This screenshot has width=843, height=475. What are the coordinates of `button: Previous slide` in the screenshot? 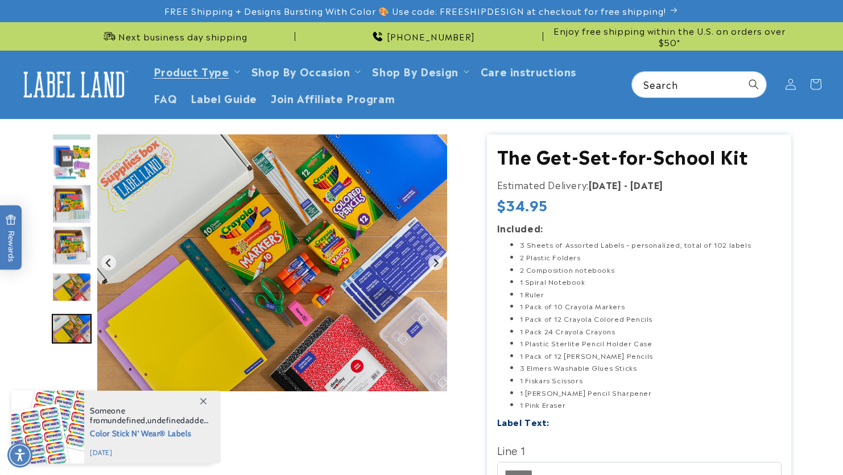 It's located at (109, 262).